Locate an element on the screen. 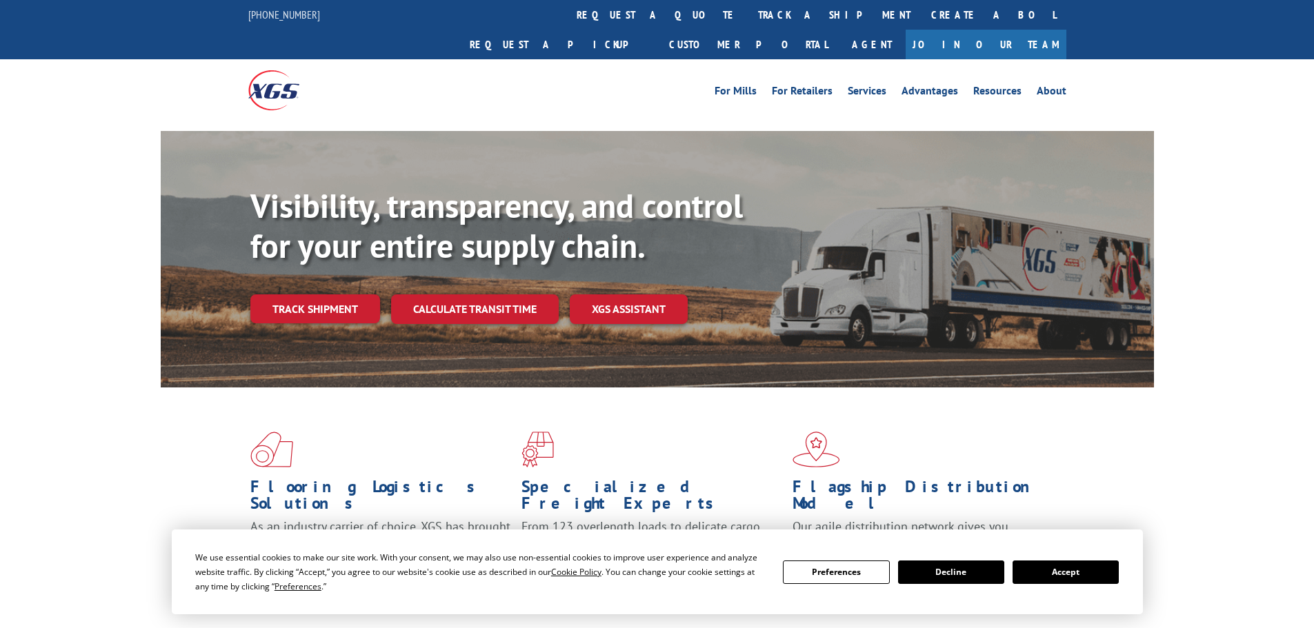 The width and height of the screenshot is (1314, 628). div: Cookie Consent Prompt is located at coordinates (657, 572).